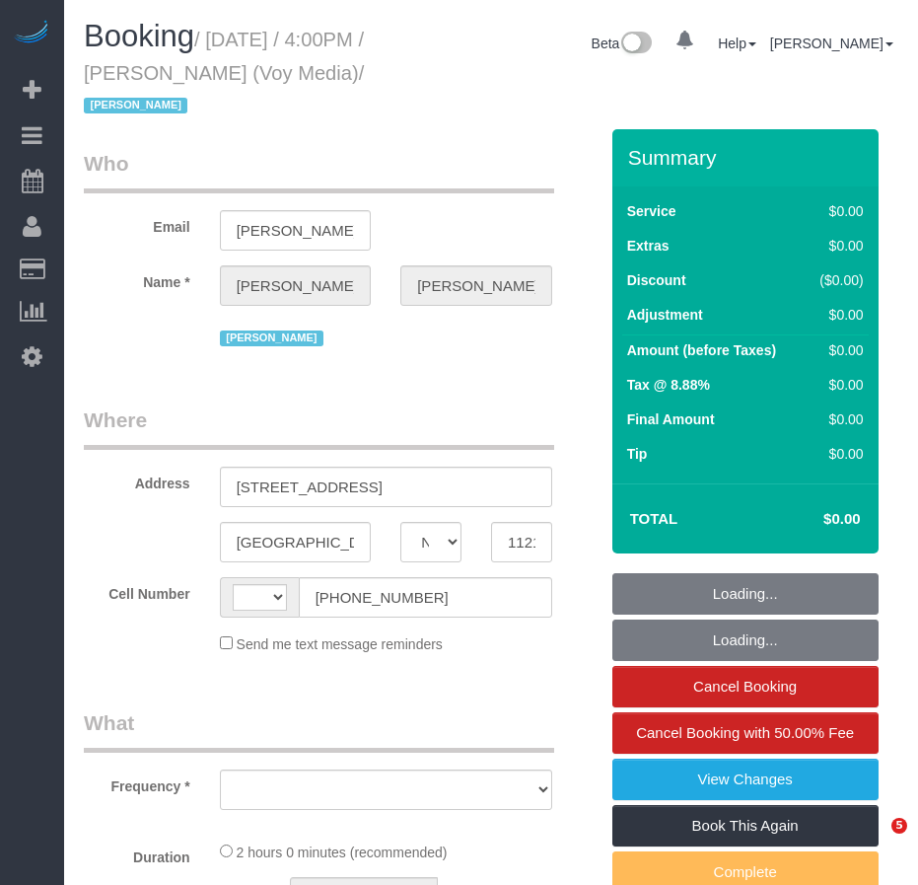 The height and width of the screenshot is (885, 918). What do you see at coordinates (32, 34) in the screenshot?
I see `img: Automaid Logo` at bounding box center [32, 34].